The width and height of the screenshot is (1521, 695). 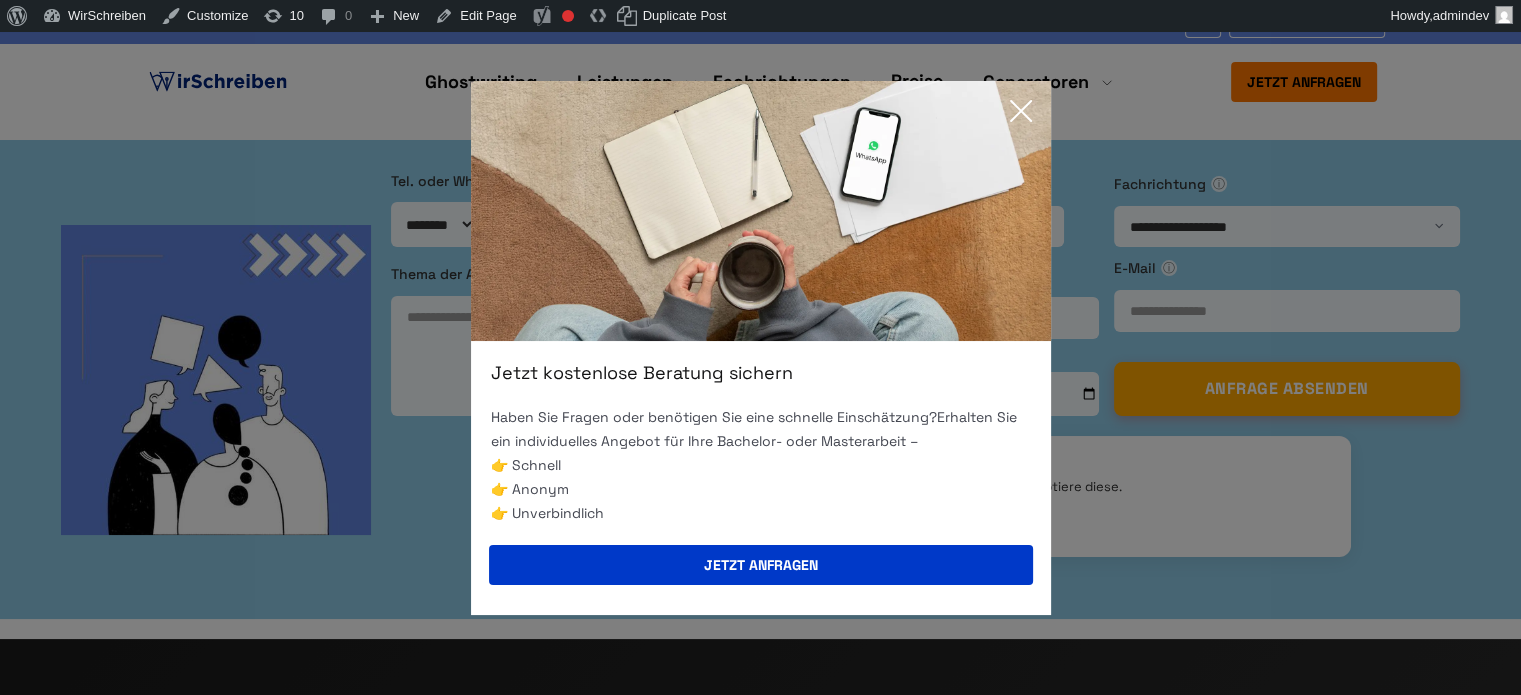 I want to click on p: Haben Sie Fragen oder benötigen Sie eine schnelle Einschätzung? Erhalten Sie ein individuelles An..., so click(x=761, y=429).